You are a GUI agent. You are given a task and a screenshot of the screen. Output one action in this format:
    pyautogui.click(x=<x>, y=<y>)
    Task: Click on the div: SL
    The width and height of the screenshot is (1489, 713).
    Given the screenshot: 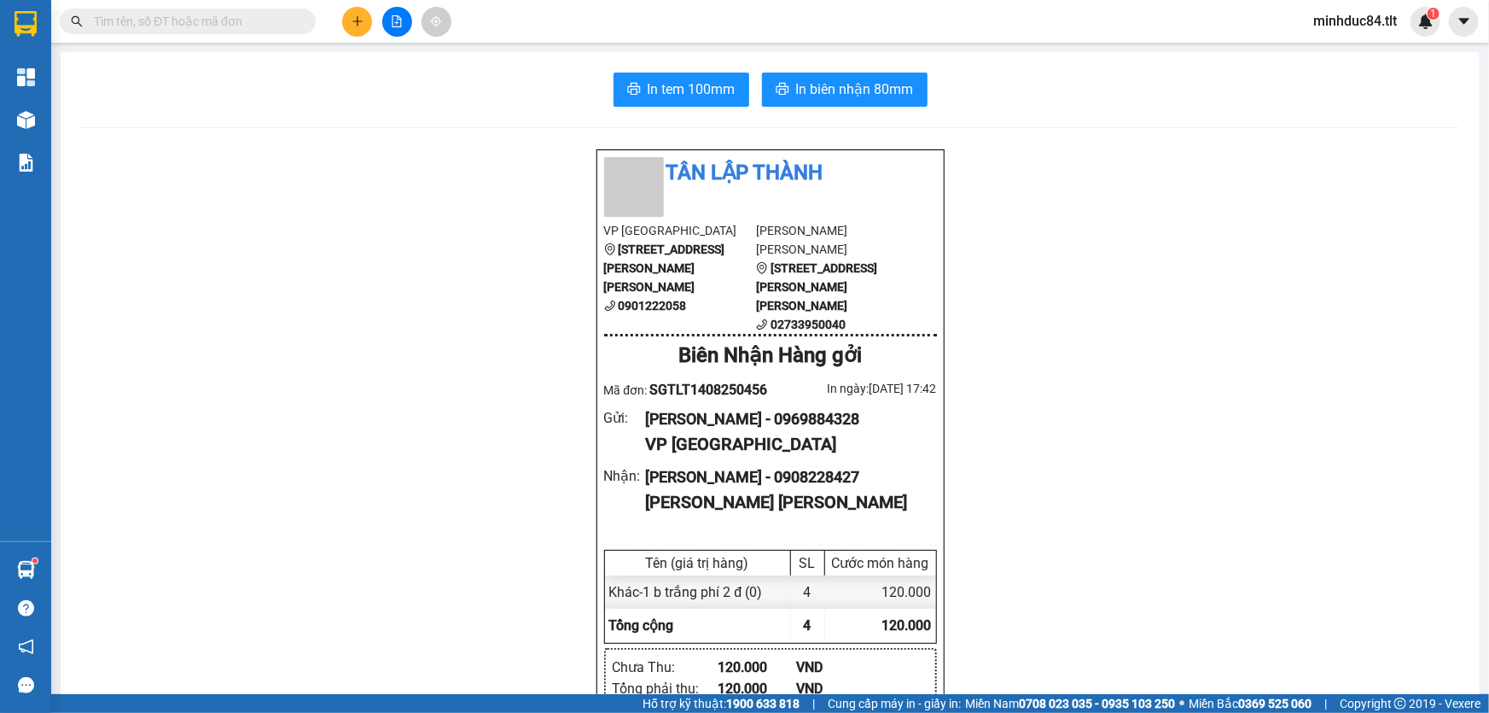 What is the action you would take?
    pyautogui.click(x=807, y=562)
    